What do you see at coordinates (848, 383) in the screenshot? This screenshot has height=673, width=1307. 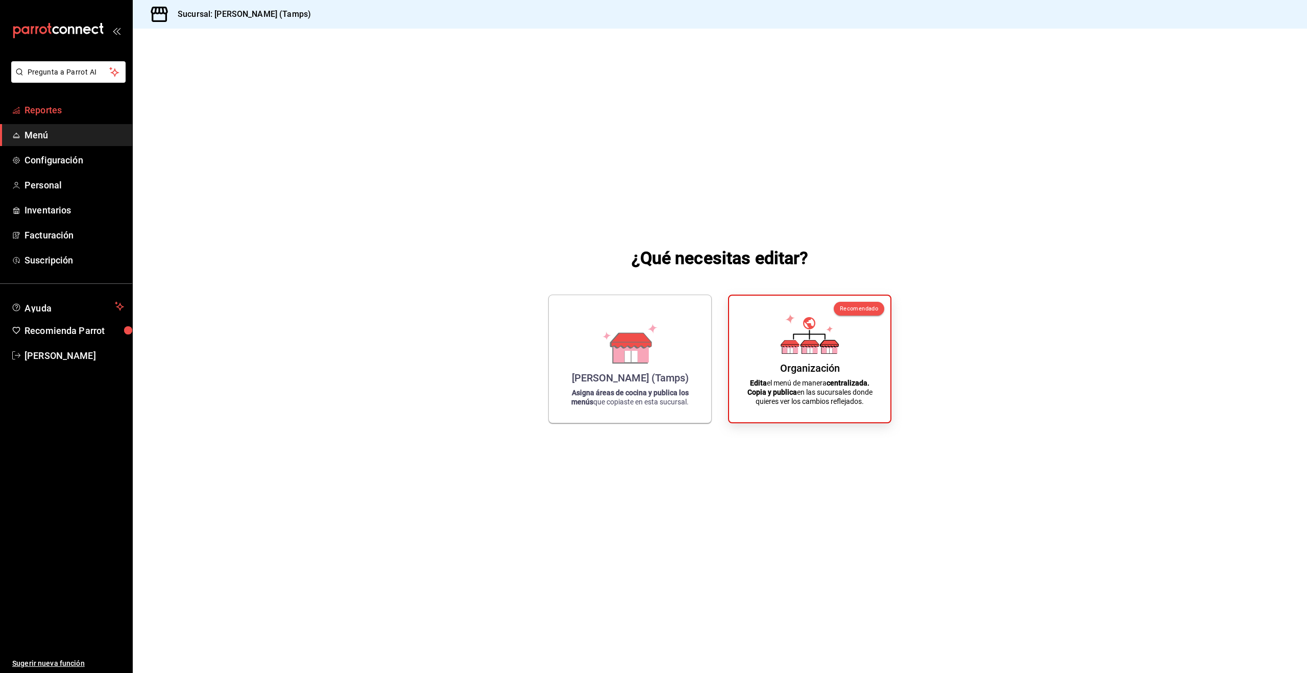 I see `strong: centralizada.` at bounding box center [848, 383].